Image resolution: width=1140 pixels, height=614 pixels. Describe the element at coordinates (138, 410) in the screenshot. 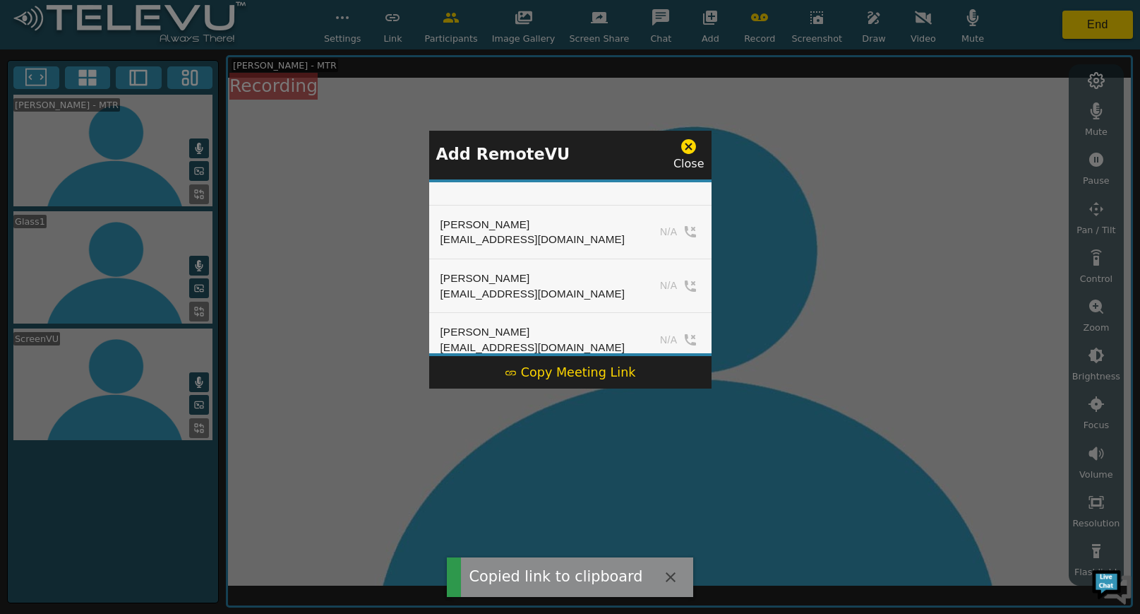

I see `textarea: Type your message and hit 'Enter'` at that location.